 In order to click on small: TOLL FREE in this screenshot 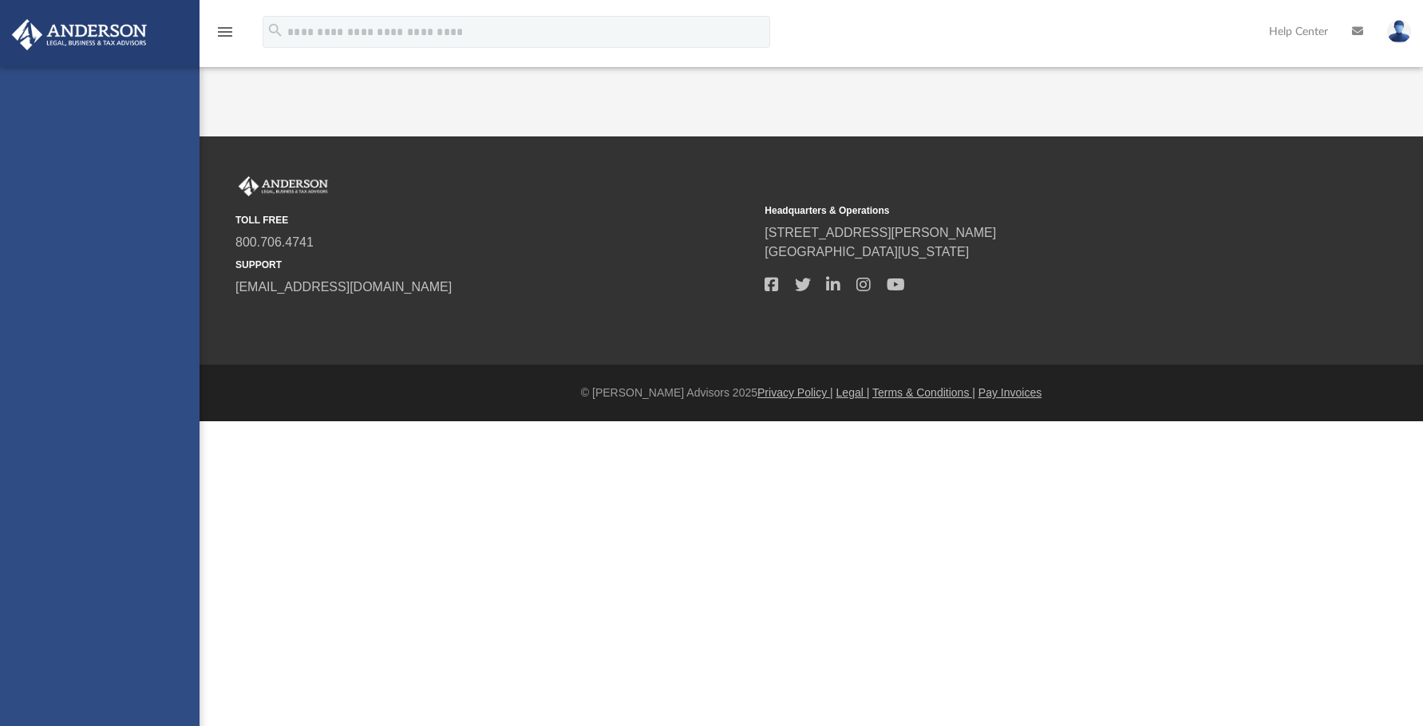, I will do `click(494, 220)`.